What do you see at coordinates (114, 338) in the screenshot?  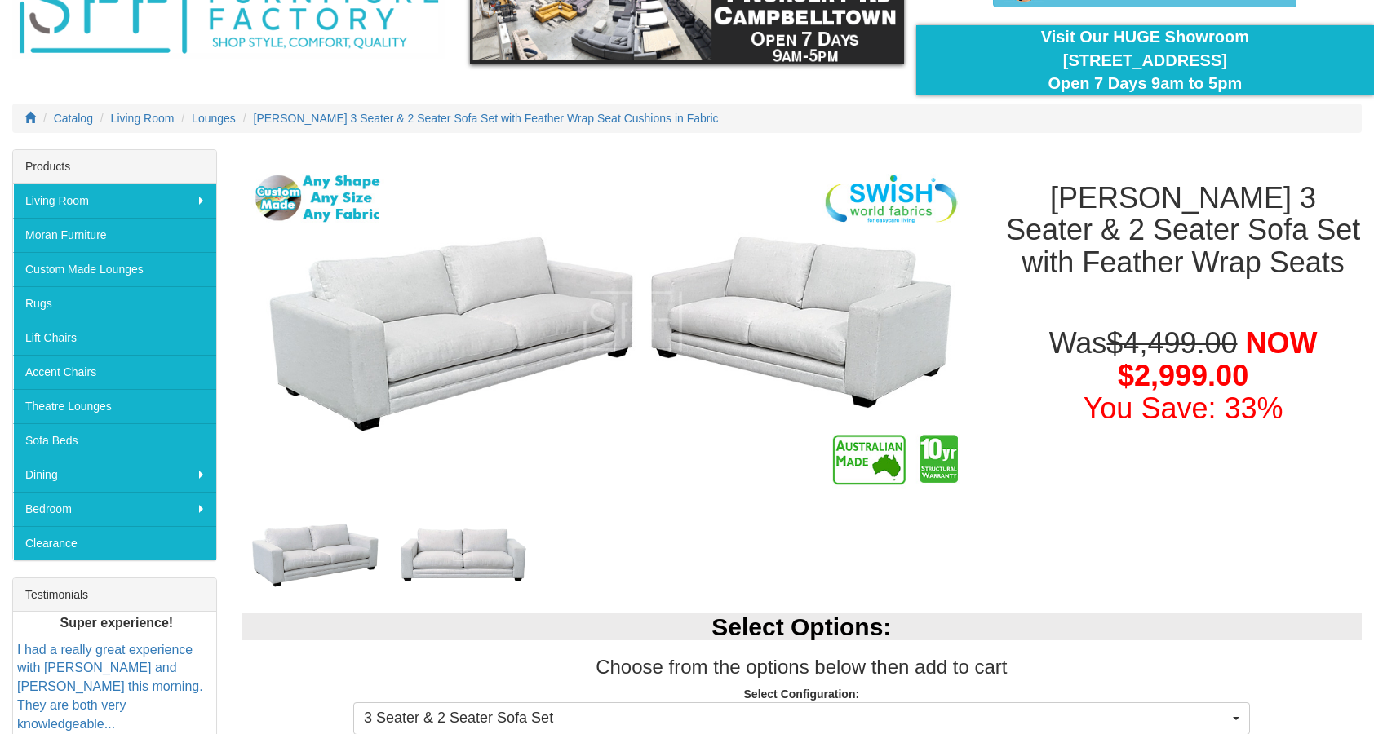 I see `a: Lift Chairs` at bounding box center [114, 338].